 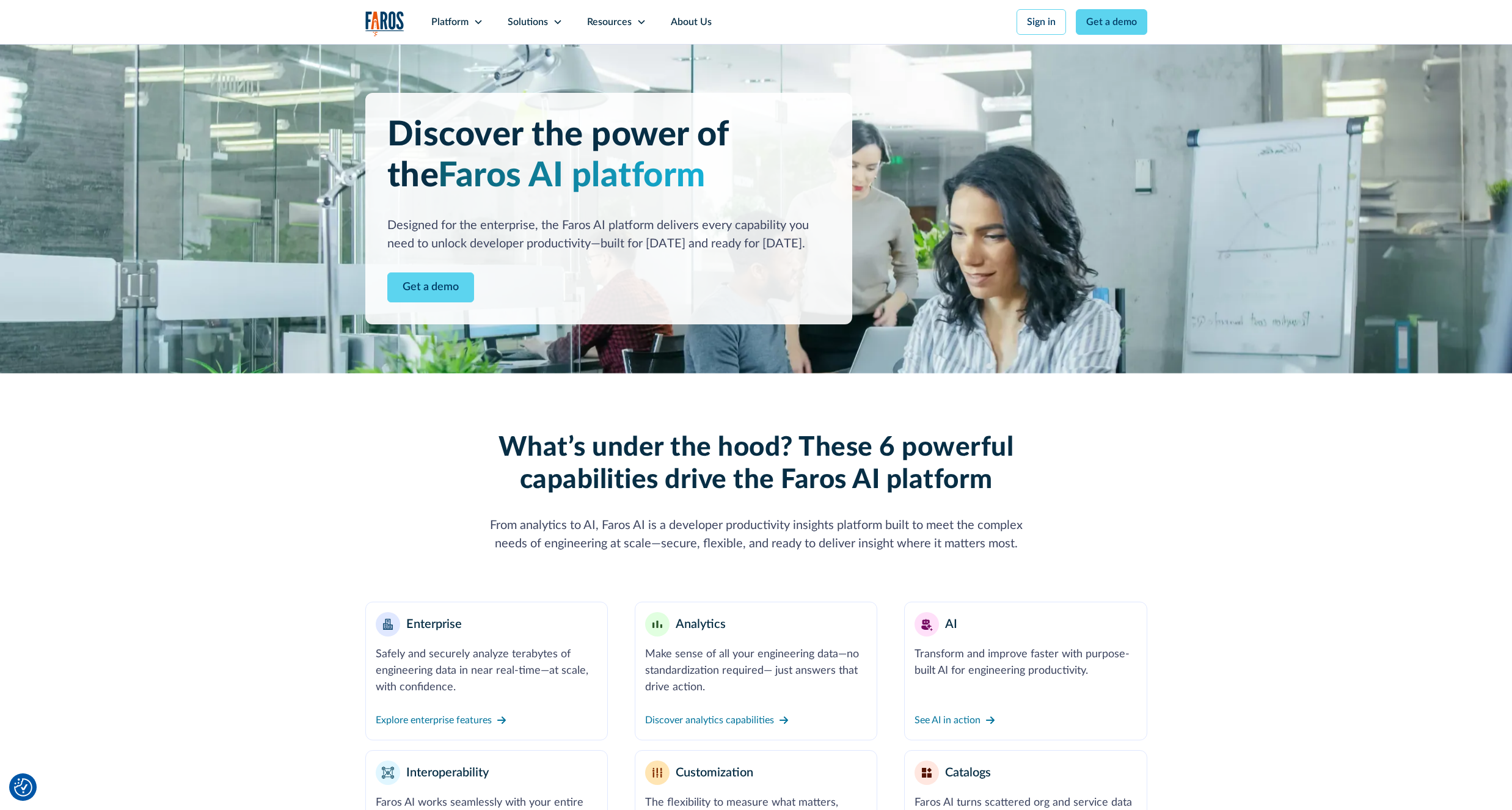 What do you see at coordinates (709, 720) in the screenshot?
I see `div: Discover analytics capabilities` at bounding box center [709, 720].